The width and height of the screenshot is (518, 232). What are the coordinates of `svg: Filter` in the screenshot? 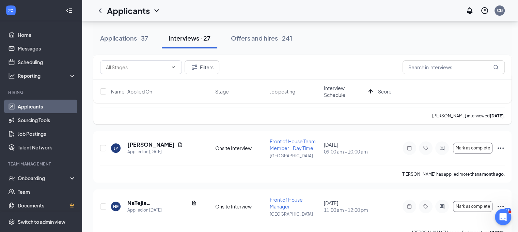 It's located at (194, 67).